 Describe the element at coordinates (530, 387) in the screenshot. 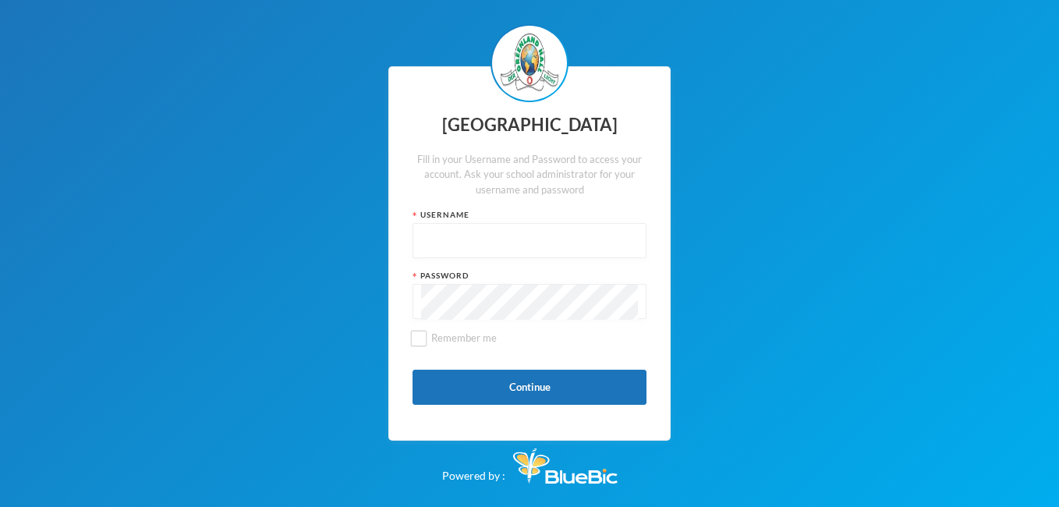

I see `button: Continue` at that location.